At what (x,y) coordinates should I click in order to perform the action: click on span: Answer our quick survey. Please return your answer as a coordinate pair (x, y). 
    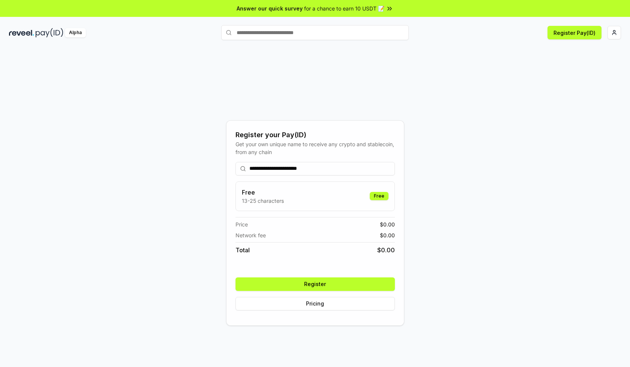
    Looking at the image, I should click on (270, 8).